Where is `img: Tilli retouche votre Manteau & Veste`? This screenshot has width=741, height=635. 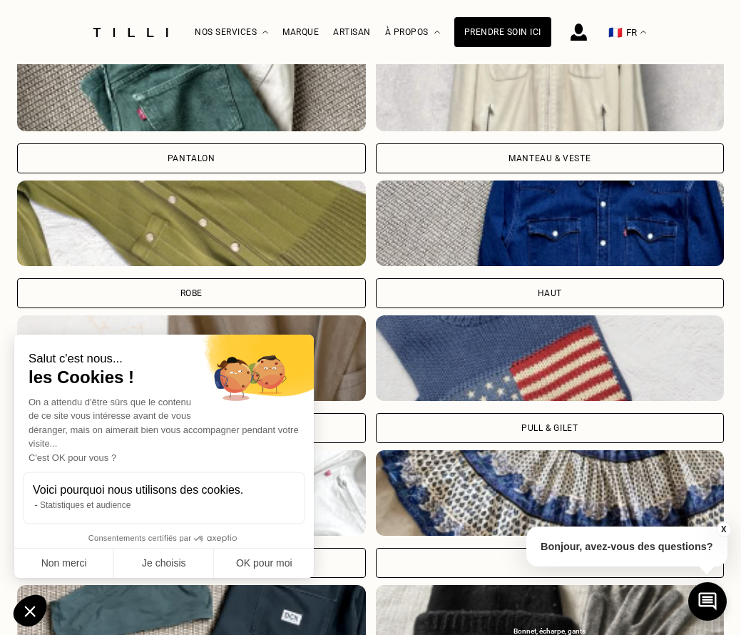 img: Tilli retouche votre Manteau & Veste is located at coordinates (550, 88).